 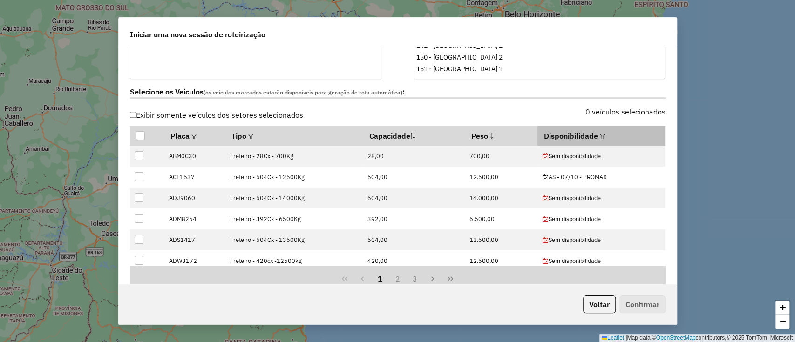 What do you see at coordinates (415, 279) in the screenshot?
I see `button: 3` at bounding box center [415, 279].